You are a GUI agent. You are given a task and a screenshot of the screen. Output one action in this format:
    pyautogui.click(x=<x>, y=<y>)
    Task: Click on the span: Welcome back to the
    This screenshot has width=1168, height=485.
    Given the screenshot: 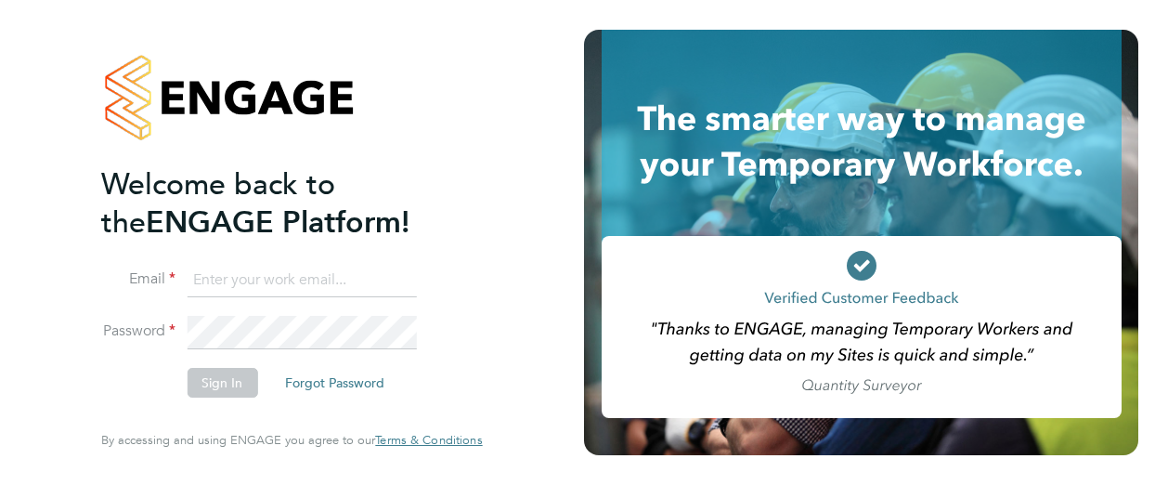 What is the action you would take?
    pyautogui.click(x=218, y=203)
    